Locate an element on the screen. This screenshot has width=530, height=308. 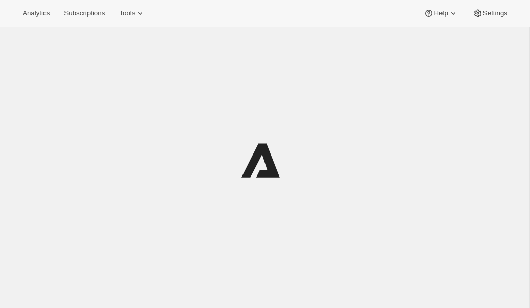
span: Analytics is located at coordinates (36, 13).